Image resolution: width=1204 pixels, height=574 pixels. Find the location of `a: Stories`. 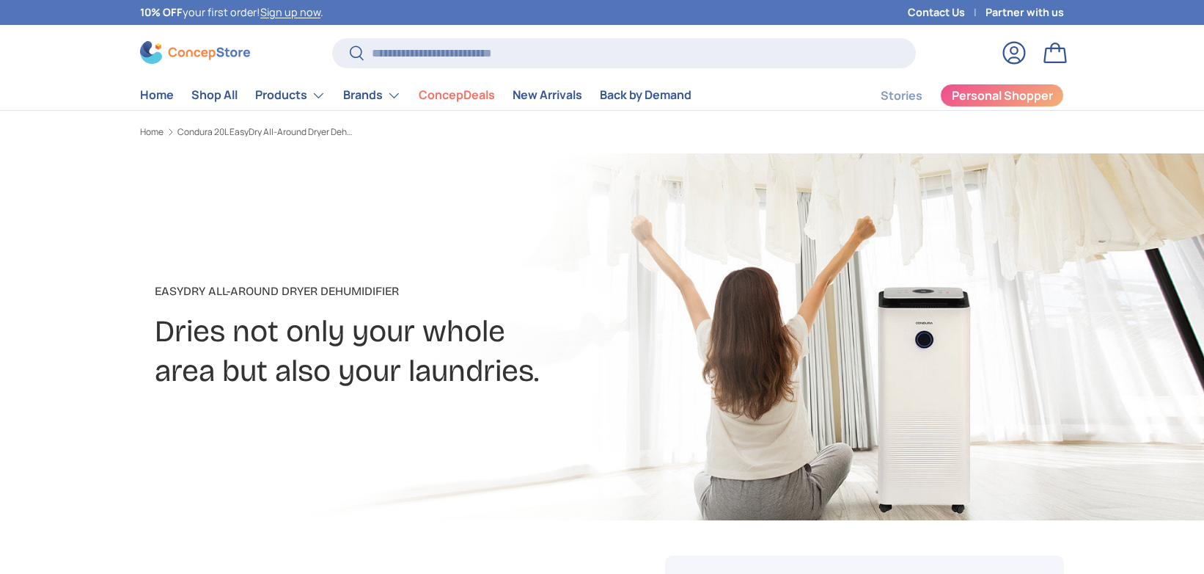

a: Stories is located at coordinates (902, 95).